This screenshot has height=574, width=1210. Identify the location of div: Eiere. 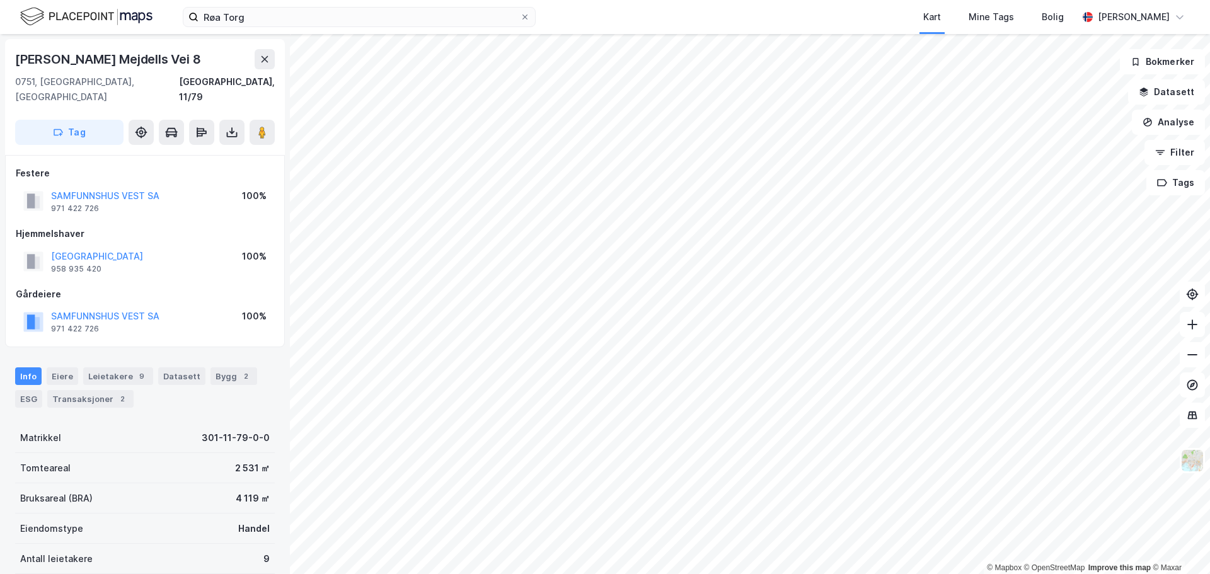
(62, 376).